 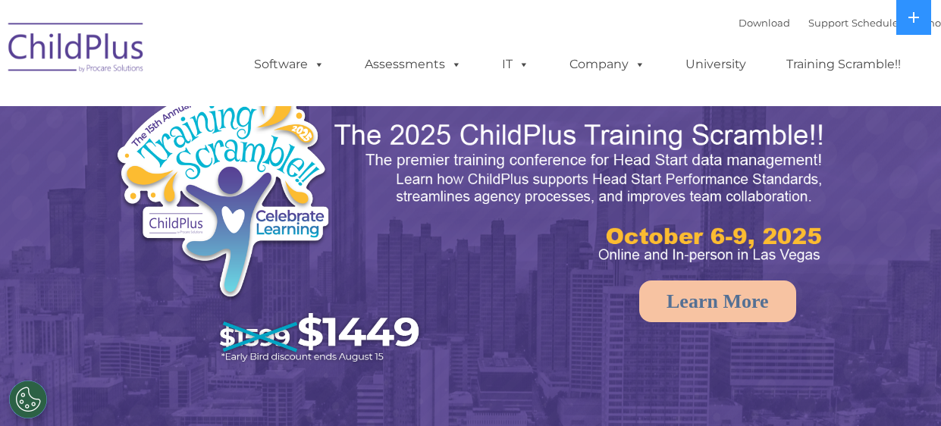 What do you see at coordinates (844, 64) in the screenshot?
I see `a: Training Scramble!!` at bounding box center [844, 64].